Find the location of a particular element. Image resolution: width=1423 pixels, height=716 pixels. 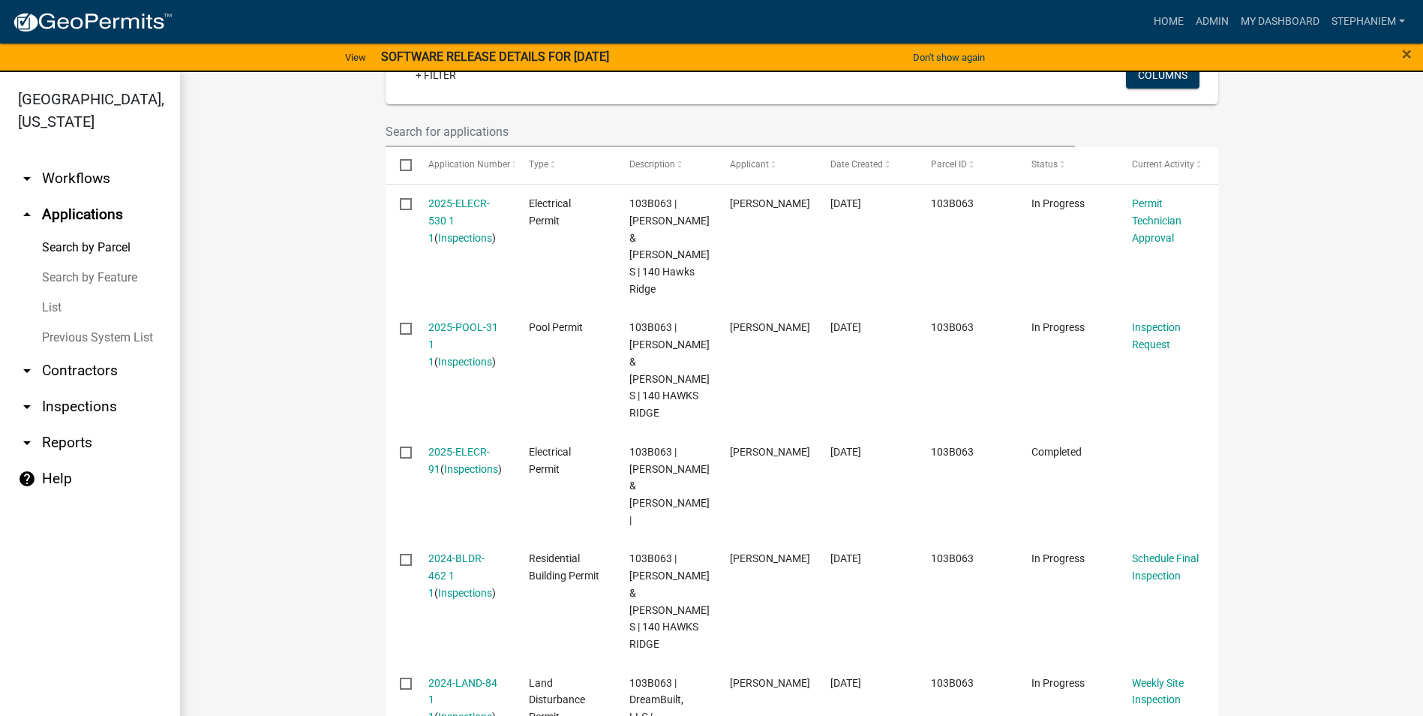

datatable-header-cell: Current Activity is located at coordinates (1168, 165).